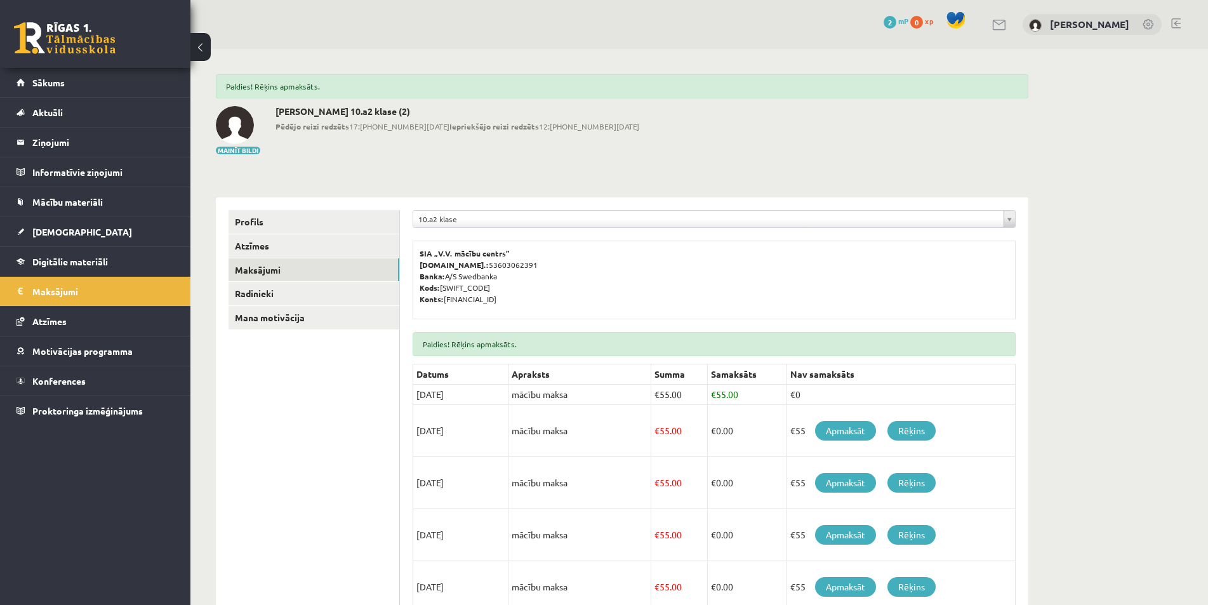 The width and height of the screenshot is (1208, 605). I want to click on span: 2, so click(890, 22).